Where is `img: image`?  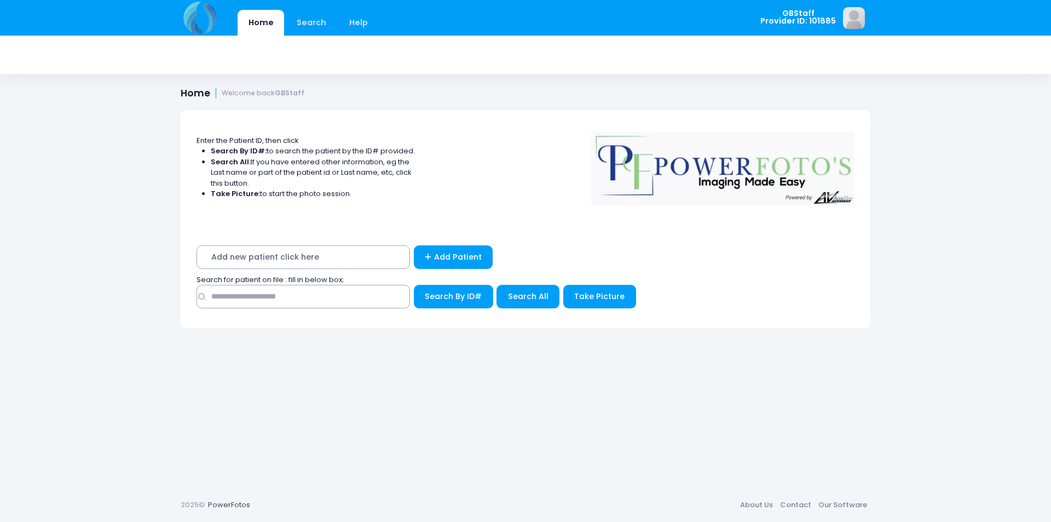
img: image is located at coordinates (854, 18).